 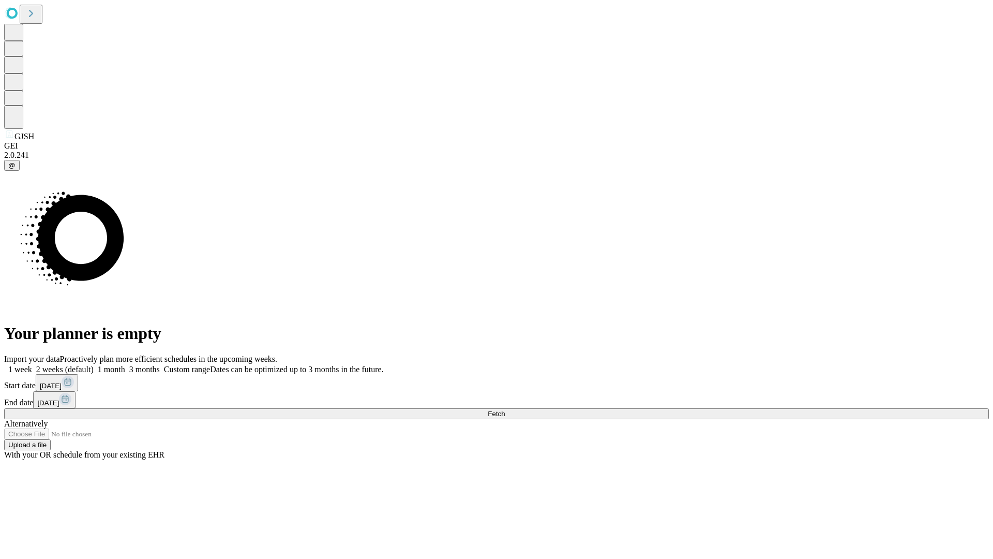 What do you see at coordinates (111, 369) in the screenshot?
I see `span: 1 month` at bounding box center [111, 369].